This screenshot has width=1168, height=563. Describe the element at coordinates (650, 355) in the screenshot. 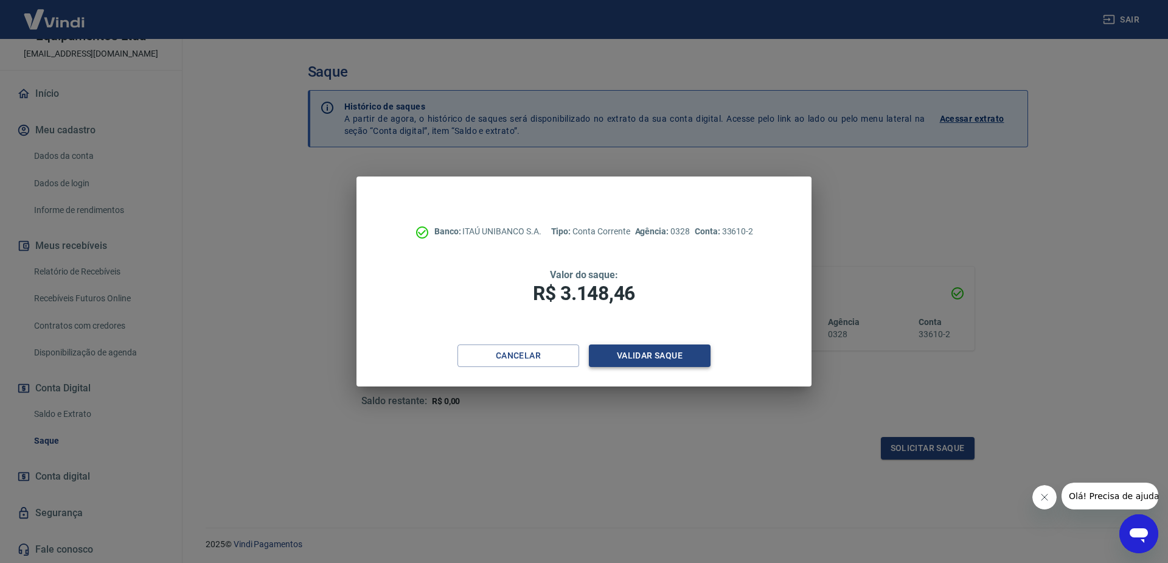

I see `button: Validar saque` at that location.